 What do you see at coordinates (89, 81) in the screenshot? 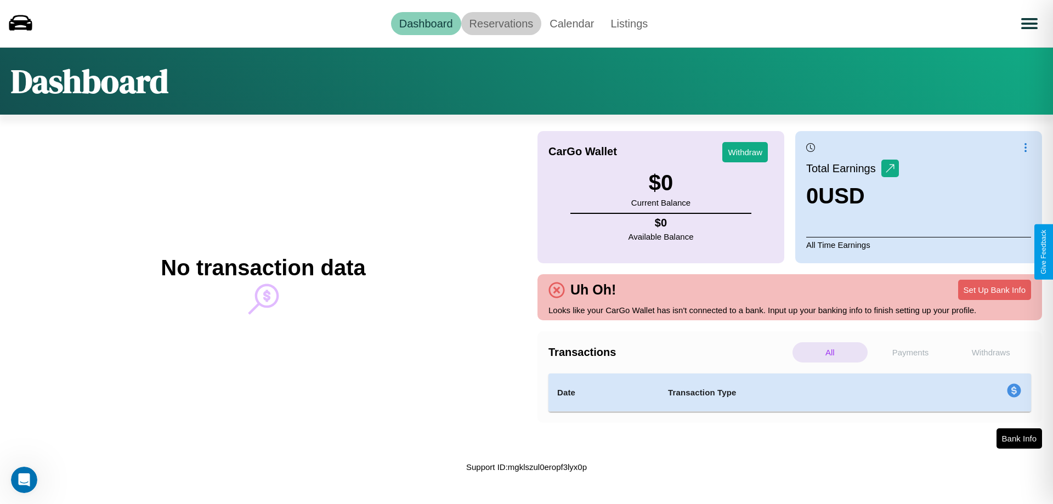
I see `h1: Dashboard` at bounding box center [89, 81].